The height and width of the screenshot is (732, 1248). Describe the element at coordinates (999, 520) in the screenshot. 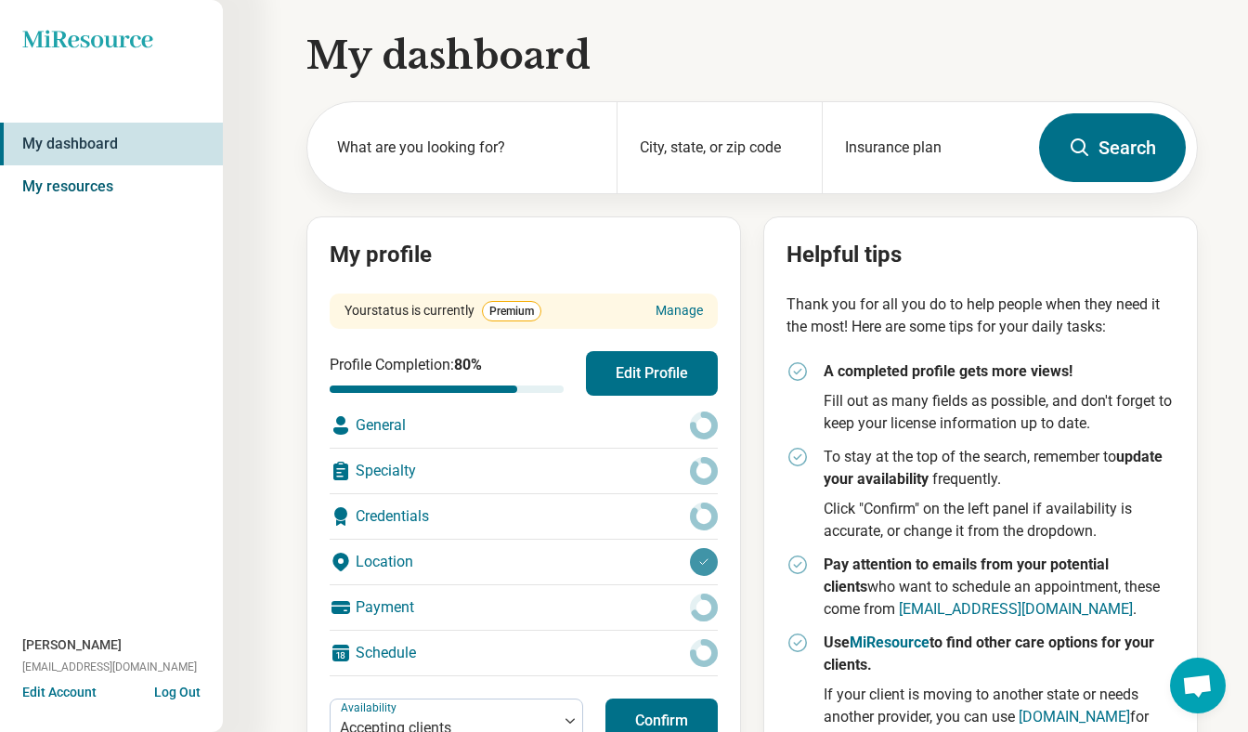

I see `p: Click "Confirm" on the left panel if availability is accurate, or change it from the dropdown.` at that location.